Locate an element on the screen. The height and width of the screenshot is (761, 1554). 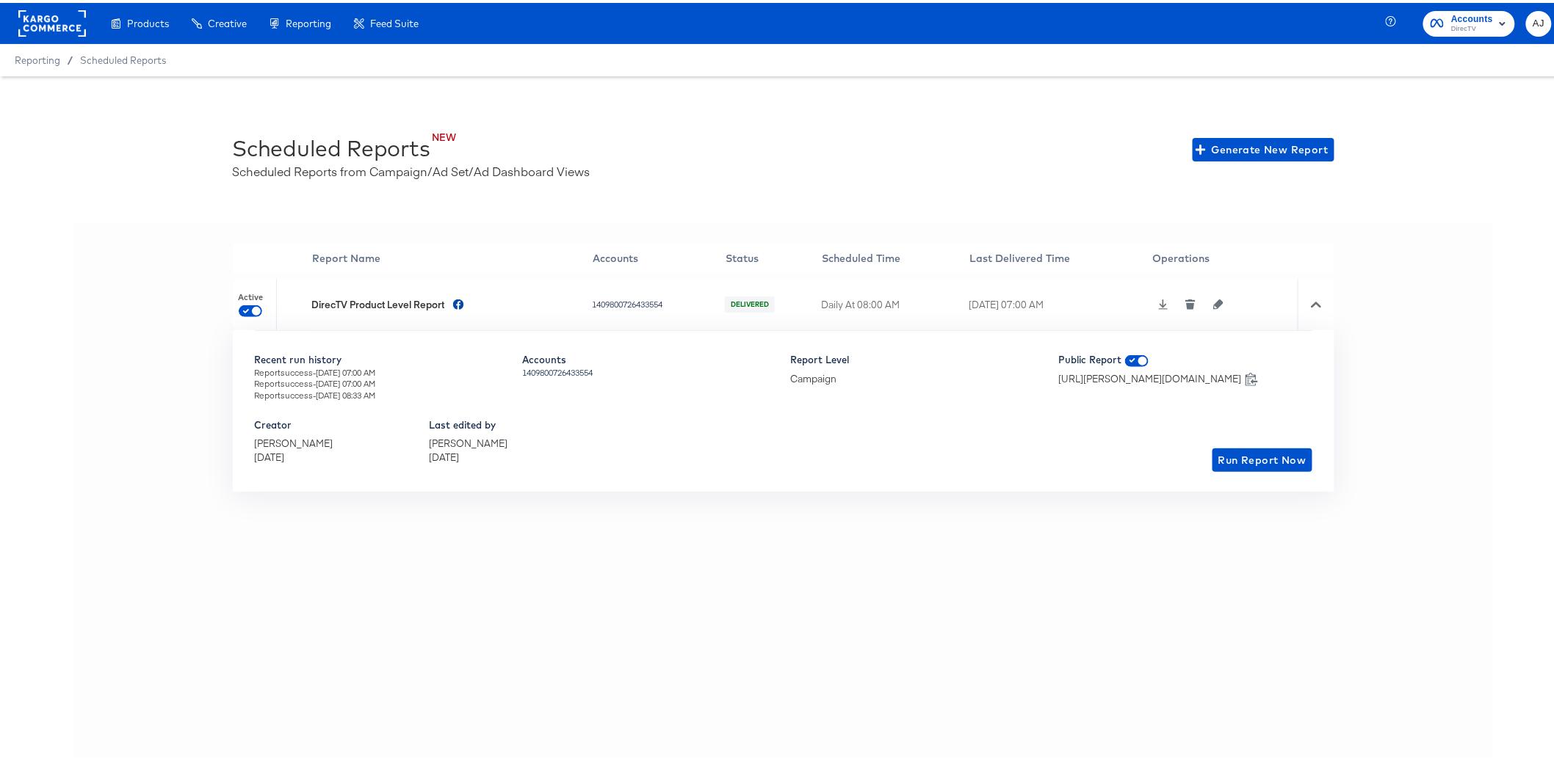
div: Scheduled Reports from Campaign/Ad Set/Ad Dashboard Views is located at coordinates (411, 168).